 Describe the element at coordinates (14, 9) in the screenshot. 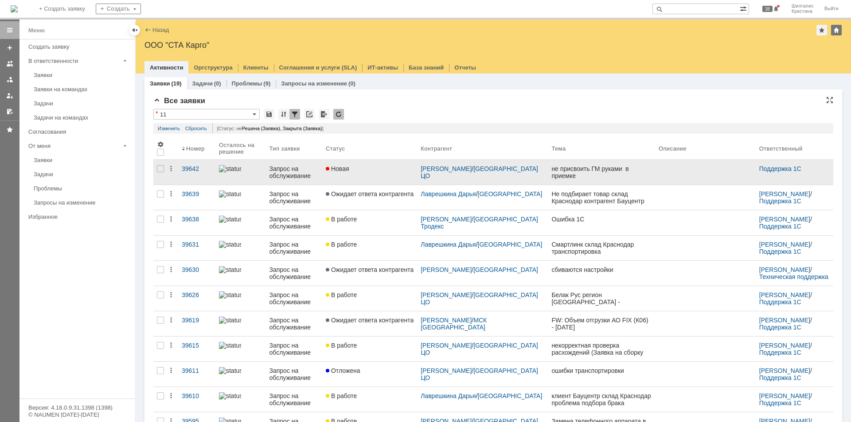

I see `a: Перейти на домашнюю страницу` at that location.